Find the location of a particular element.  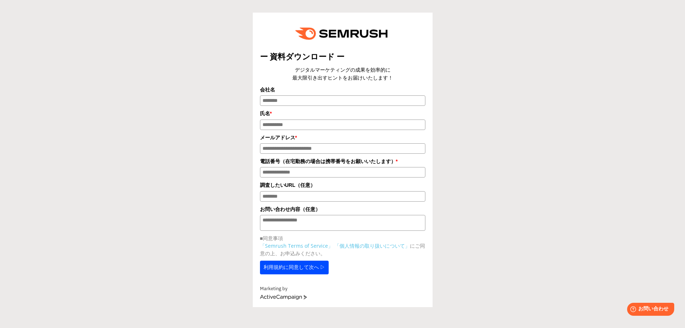

img: e6a379fe-ca9f-484e-8561-e79cf3a04b3f.png is located at coordinates (343, 33).